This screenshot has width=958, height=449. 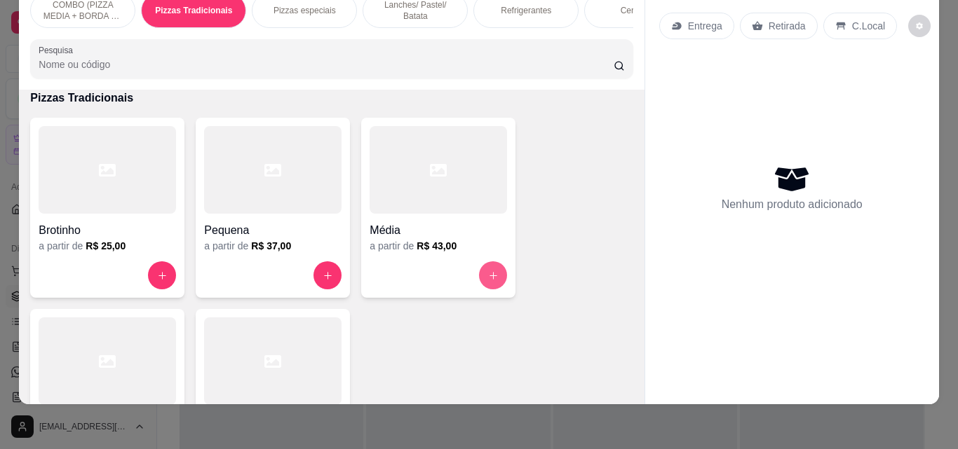 I want to click on h6: R$ 43,00, so click(x=436, y=246).